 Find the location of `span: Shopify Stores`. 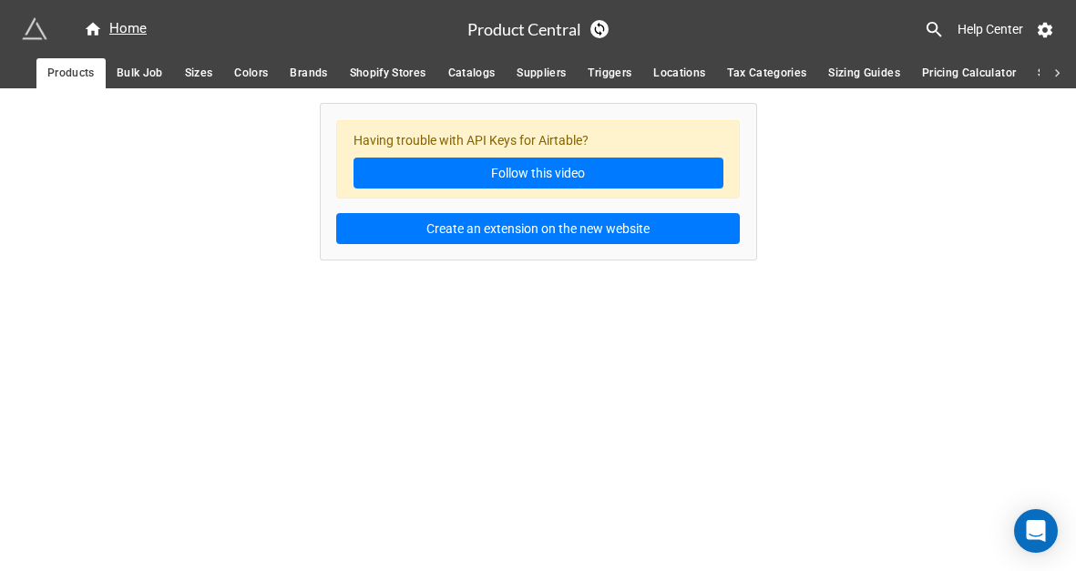

span: Shopify Stores is located at coordinates (388, 73).